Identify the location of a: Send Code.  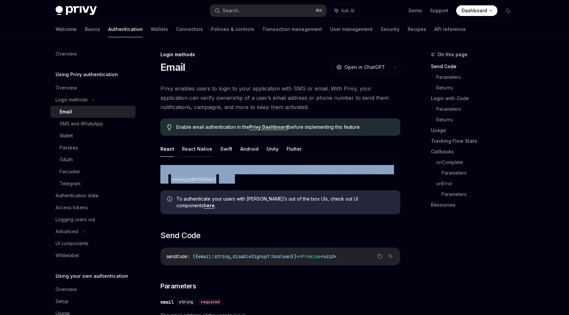
(475, 67).